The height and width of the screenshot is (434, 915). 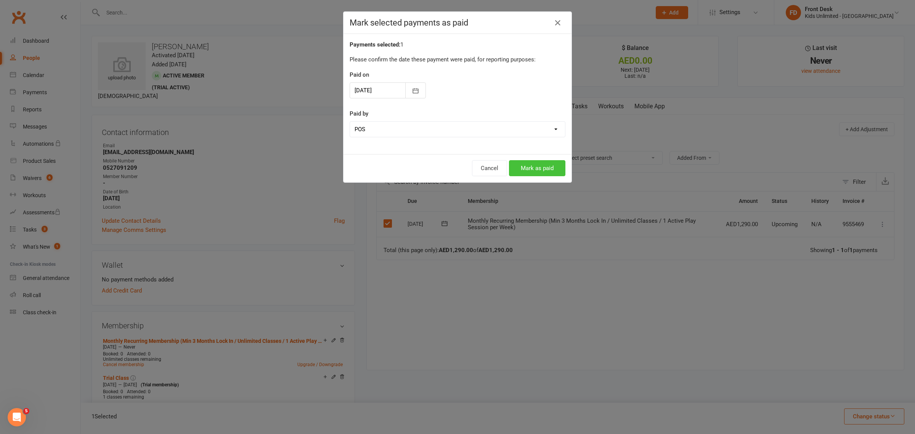 I want to click on span: 5, so click(x=26, y=411).